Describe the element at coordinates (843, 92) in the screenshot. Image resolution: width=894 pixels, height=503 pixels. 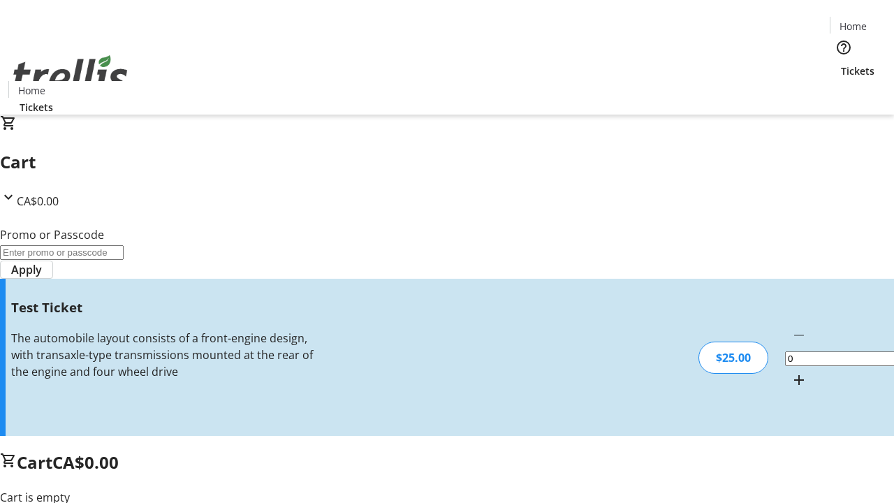
I see `button: Cart` at that location.